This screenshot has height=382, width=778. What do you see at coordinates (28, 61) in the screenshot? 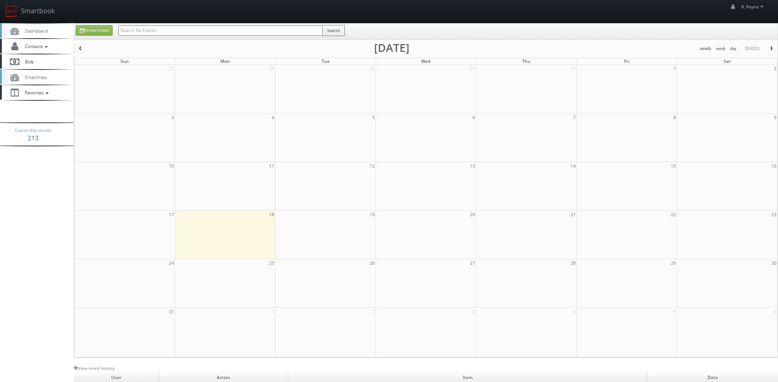
I see `span: Bids` at bounding box center [28, 61].